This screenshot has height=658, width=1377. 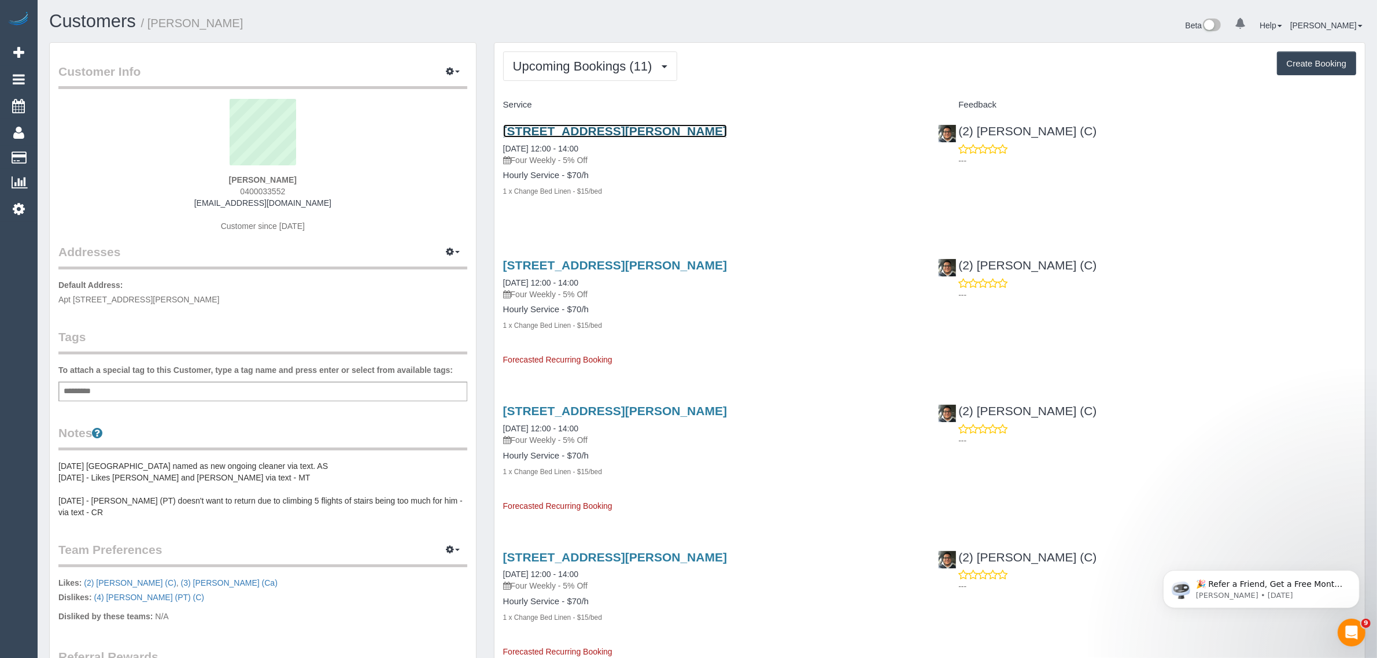 What do you see at coordinates (585, 66) in the screenshot?
I see `span: Upcoming Bookings (11)` at bounding box center [585, 66].